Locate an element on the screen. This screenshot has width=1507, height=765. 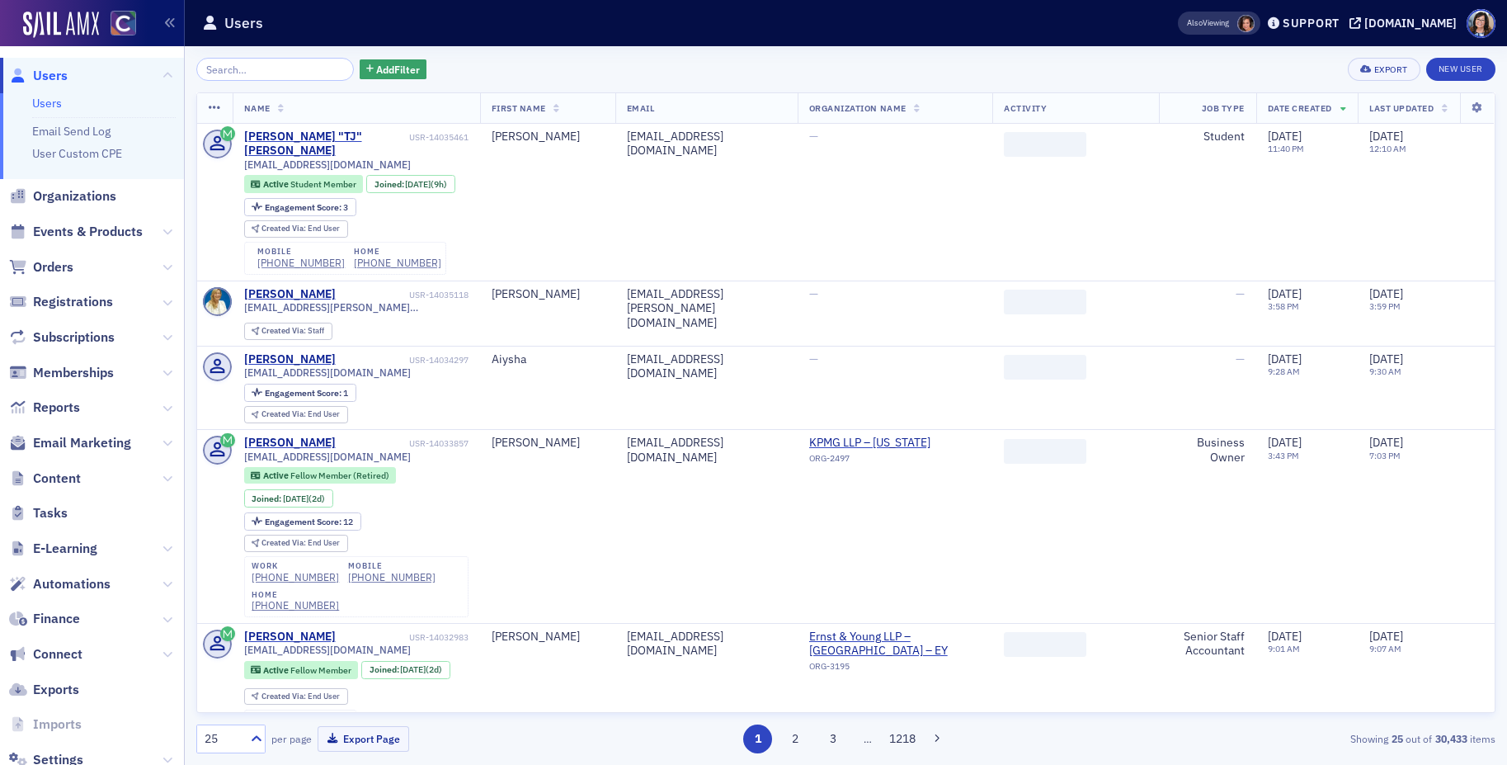
span: Fellow Member (Retired) is located at coordinates (340, 475).